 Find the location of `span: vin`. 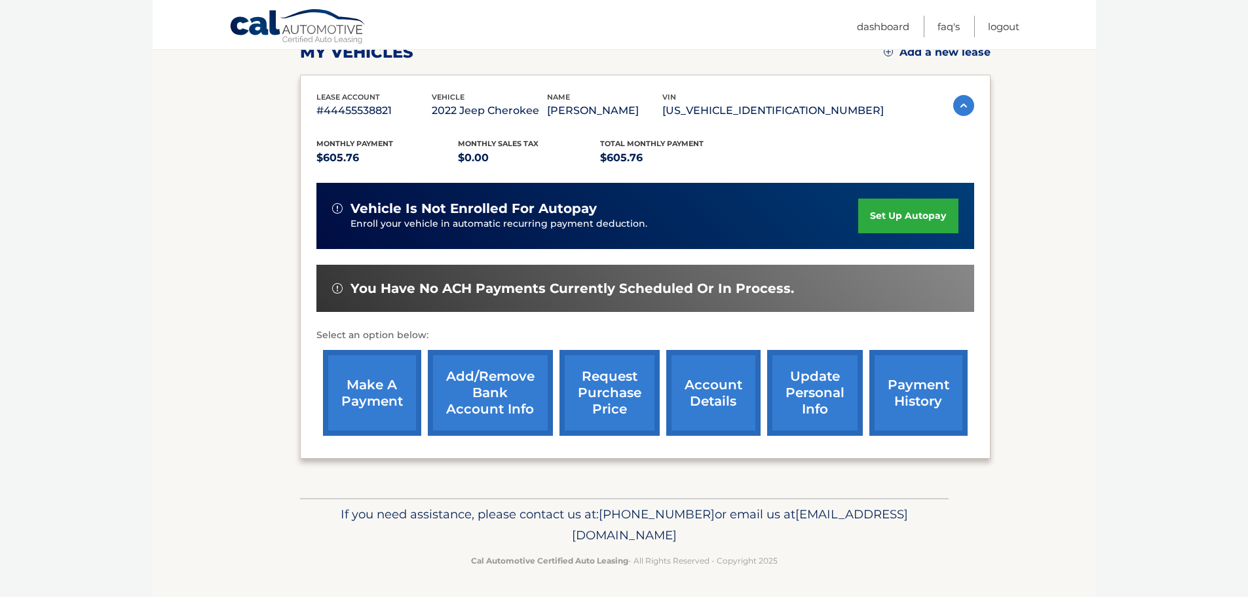

span: vin is located at coordinates (669, 97).